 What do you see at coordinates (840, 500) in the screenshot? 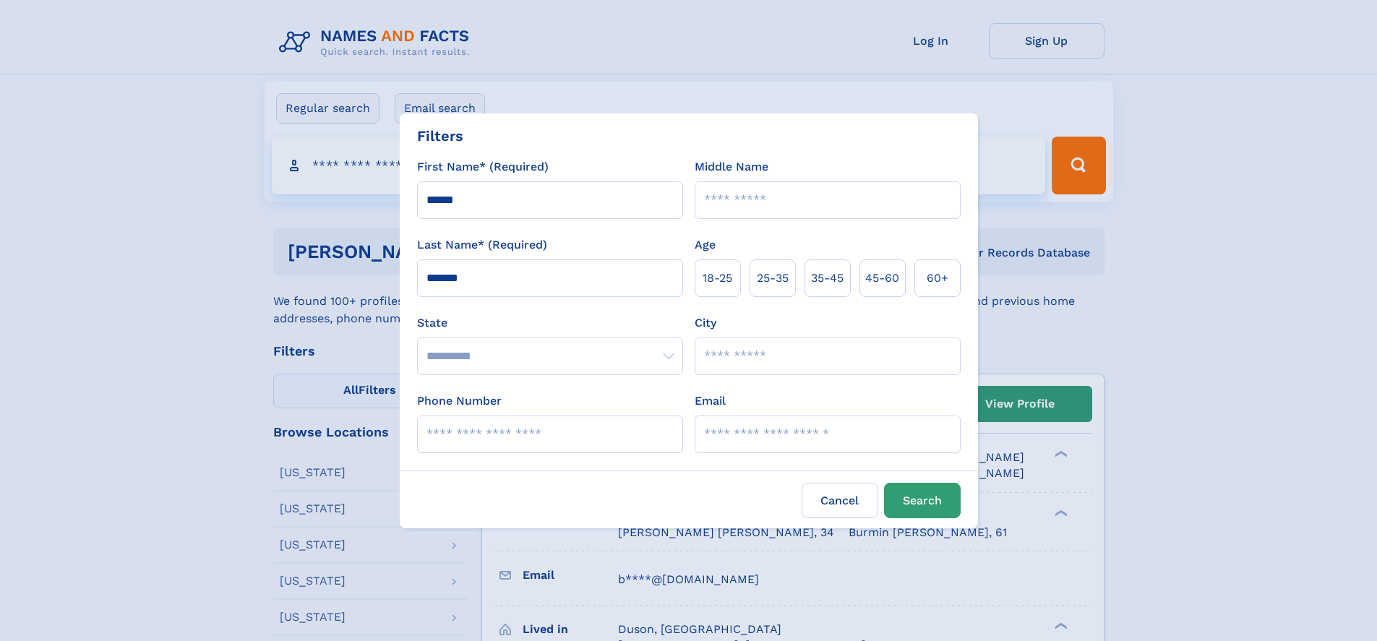
I see `label: Cancel` at bounding box center [840, 500].